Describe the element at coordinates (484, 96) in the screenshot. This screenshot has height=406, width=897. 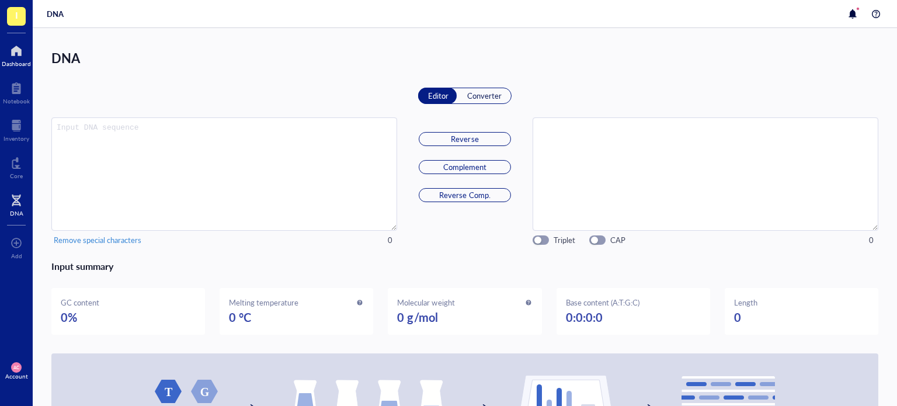
I see `div: Converter` at that location.